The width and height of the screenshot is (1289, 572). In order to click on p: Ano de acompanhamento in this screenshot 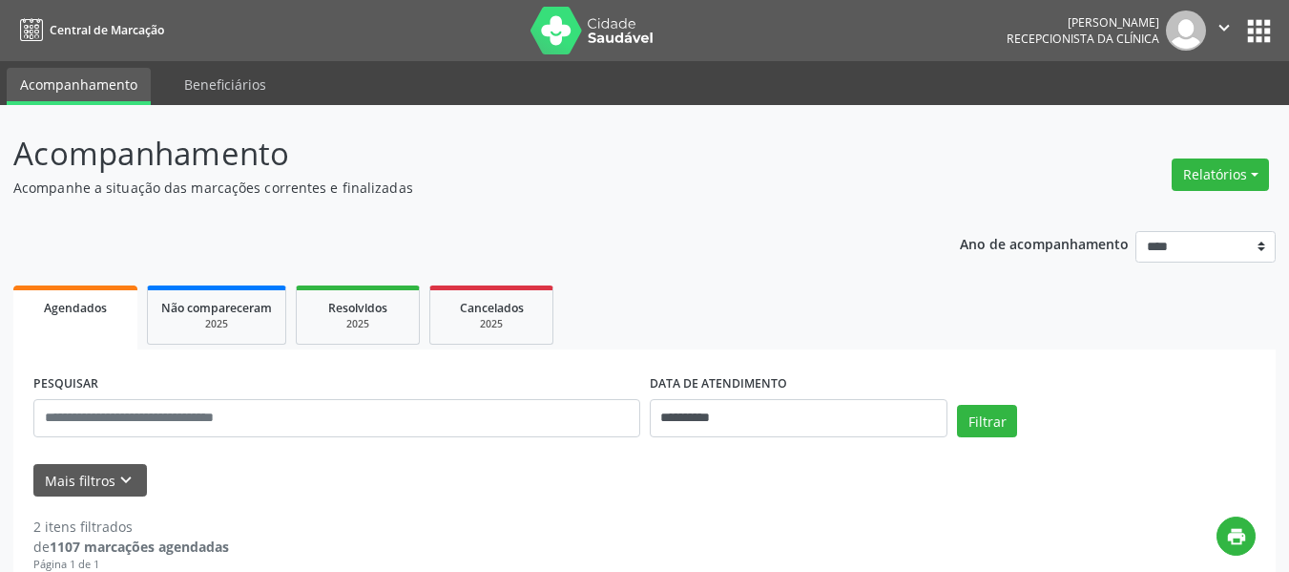, I will do `click(1044, 242)`.